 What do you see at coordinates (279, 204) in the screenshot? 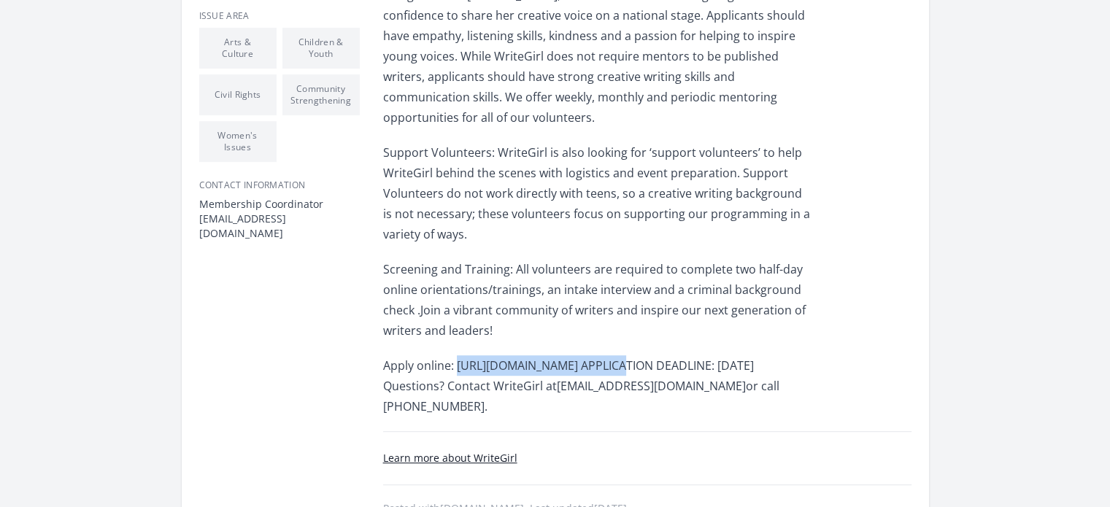
I see `dt: Membership Coordinator` at bounding box center [279, 204].